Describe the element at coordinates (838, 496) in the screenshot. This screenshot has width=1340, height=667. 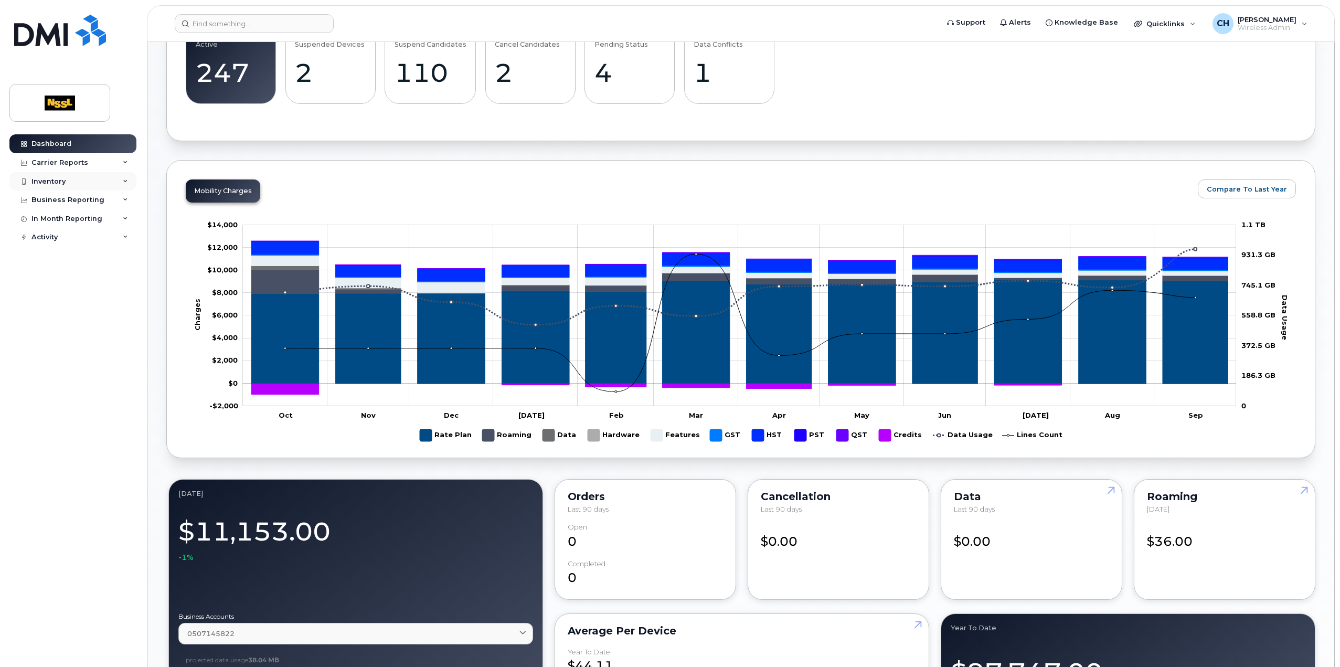
I see `div: Cancellation` at that location.